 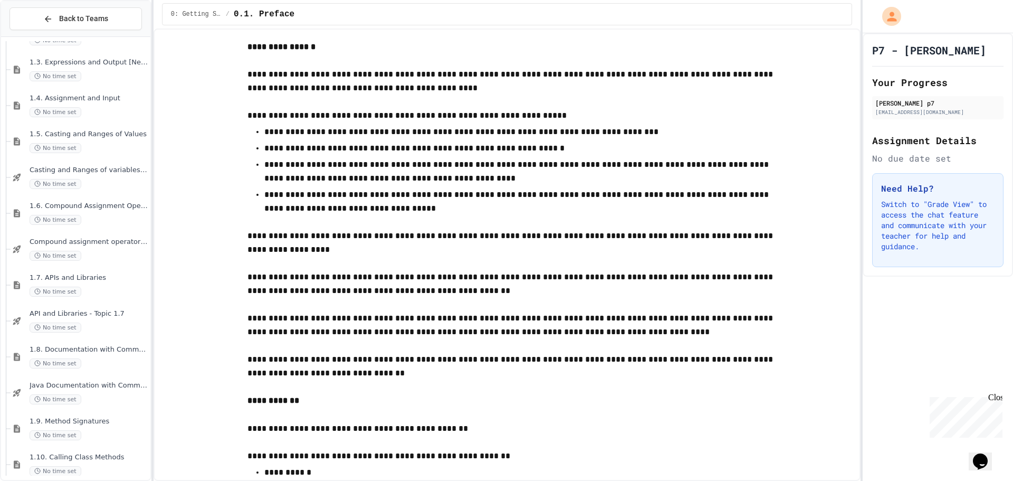 What do you see at coordinates (938, 188) in the screenshot?
I see `h3: Need Help?` at bounding box center [938, 188].